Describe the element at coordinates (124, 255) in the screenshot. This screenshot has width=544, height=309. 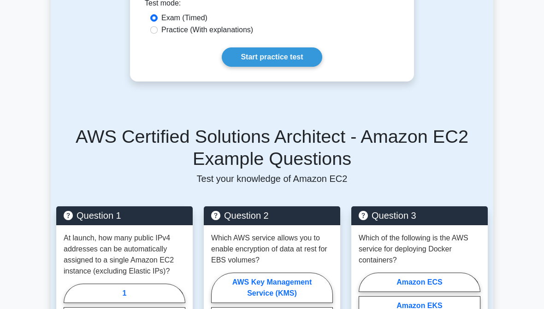
I see `p: At launch, how many public IPv4 addresses can be automatically assigned to a single Amazon EC2 in...` at that location.